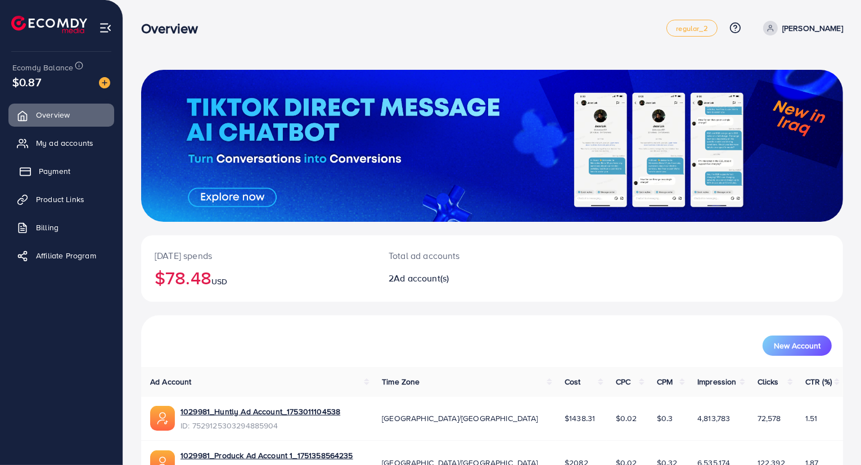 The image size is (861, 465). I want to click on a: My ad accounts, so click(61, 143).